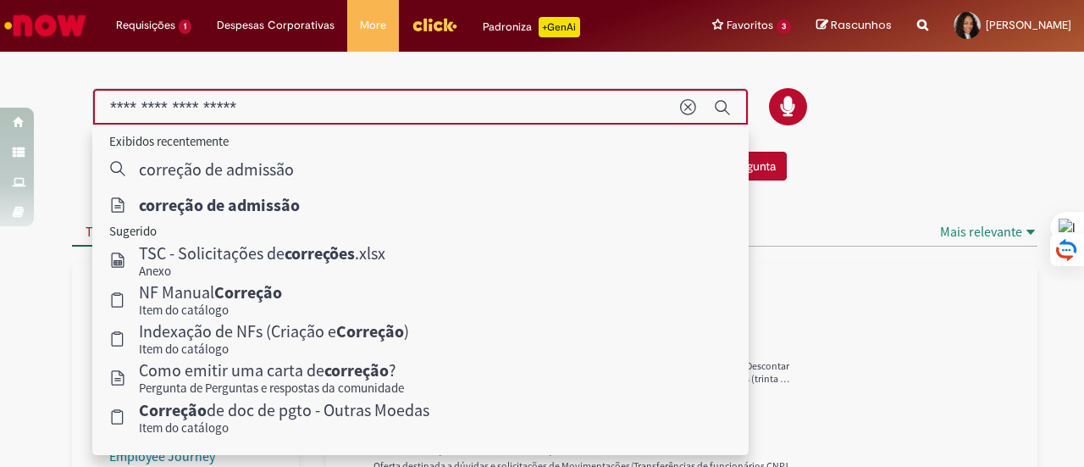  Describe the element at coordinates (531, 27) in the screenshot. I see `div: Padroniza` at that location.